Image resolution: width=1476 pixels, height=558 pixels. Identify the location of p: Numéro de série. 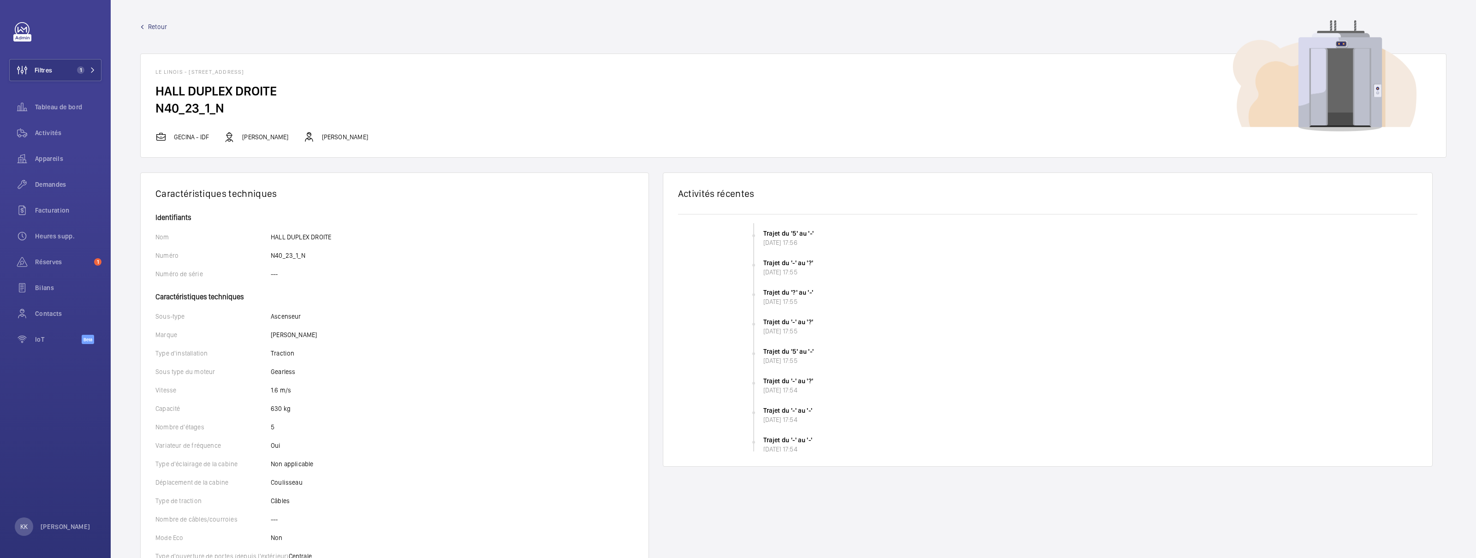
(213, 274).